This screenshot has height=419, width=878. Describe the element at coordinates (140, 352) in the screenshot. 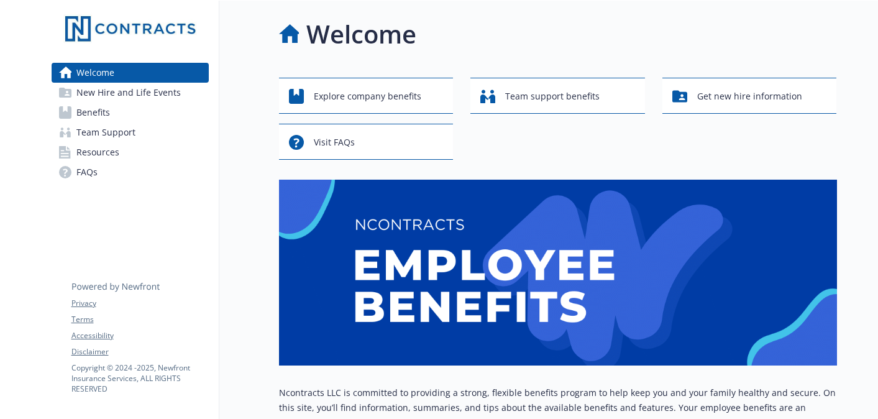

I see `a: Disclaimer` at that location.